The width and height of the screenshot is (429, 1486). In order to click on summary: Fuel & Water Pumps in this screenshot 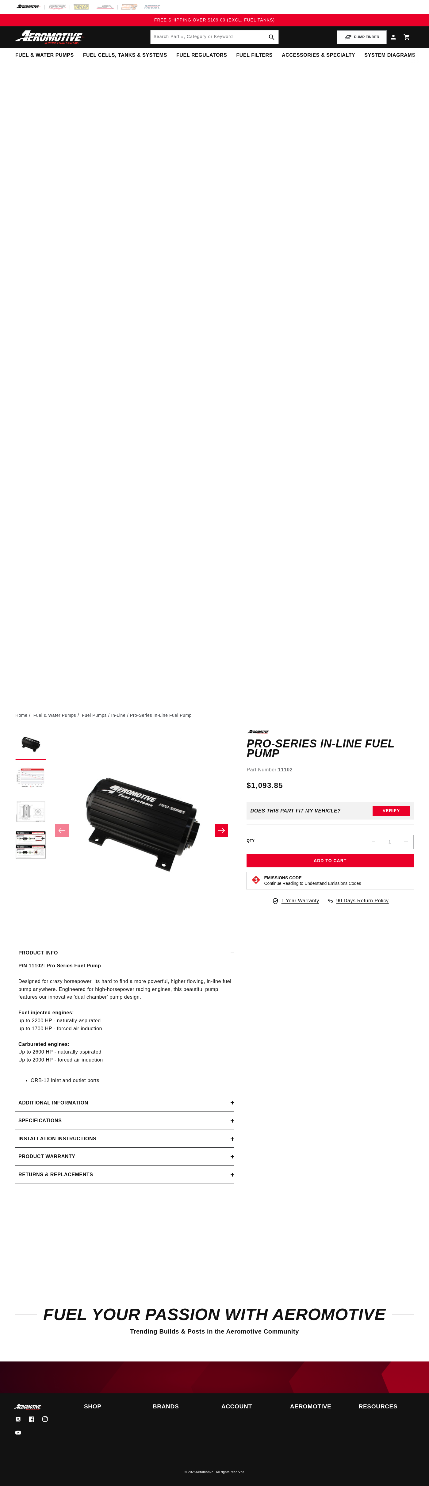, I will do `click(44, 55)`.